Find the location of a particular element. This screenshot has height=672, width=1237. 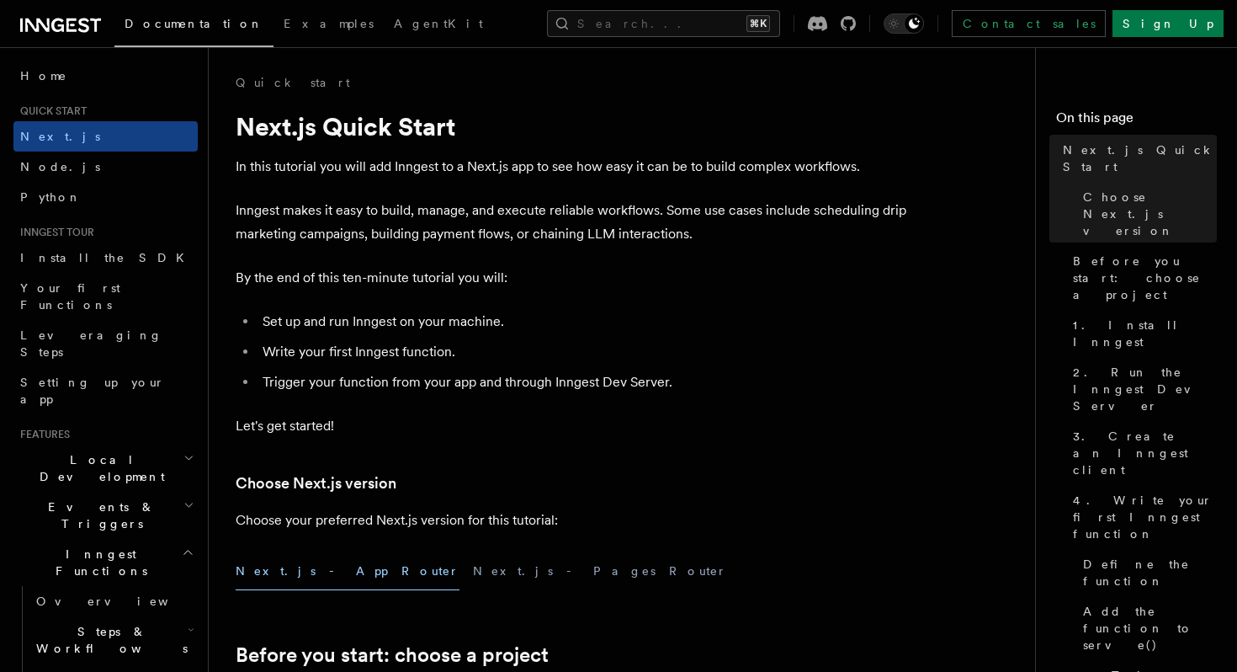

p: By the end of this ten-minute tutorial you will: is located at coordinates (572, 278).